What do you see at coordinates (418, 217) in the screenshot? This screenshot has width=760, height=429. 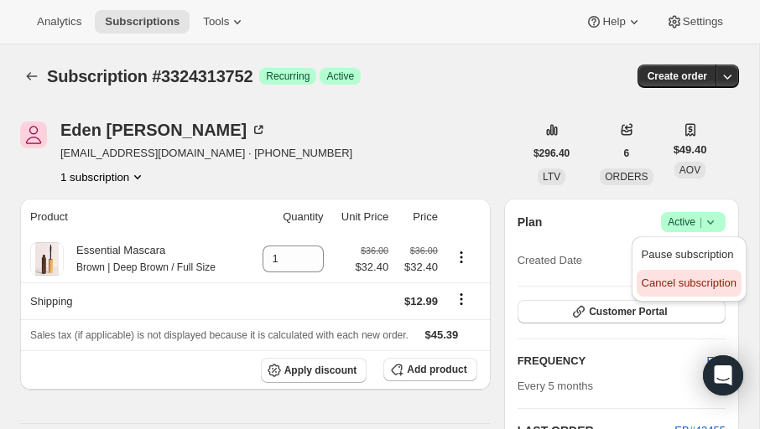 I see `th: Price` at bounding box center [418, 217].